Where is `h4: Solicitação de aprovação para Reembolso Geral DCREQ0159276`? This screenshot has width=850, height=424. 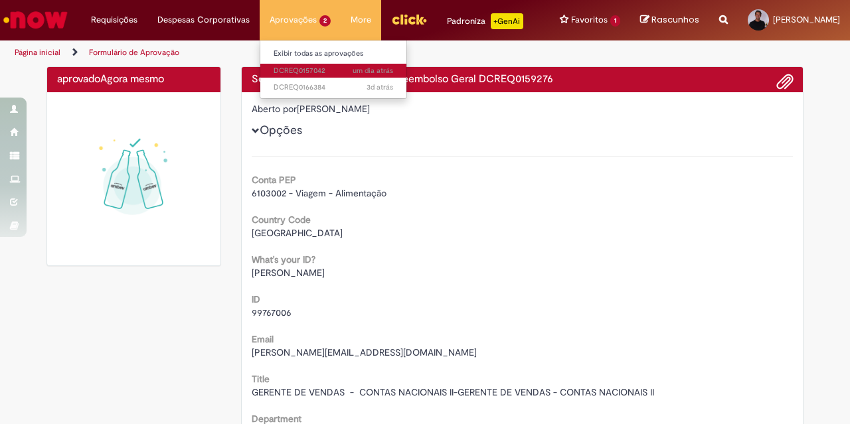
h4: Solicitação de aprovação para Reembolso Geral DCREQ0159276 is located at coordinates (522, 80).